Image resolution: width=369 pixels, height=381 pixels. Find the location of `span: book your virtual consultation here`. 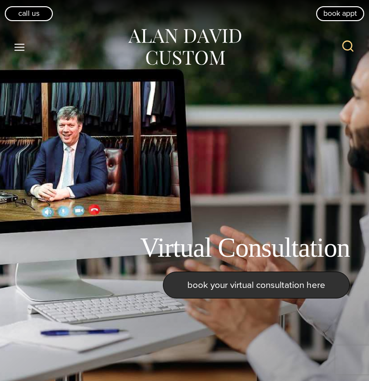

span: book your virtual consultation here is located at coordinates (256, 285).